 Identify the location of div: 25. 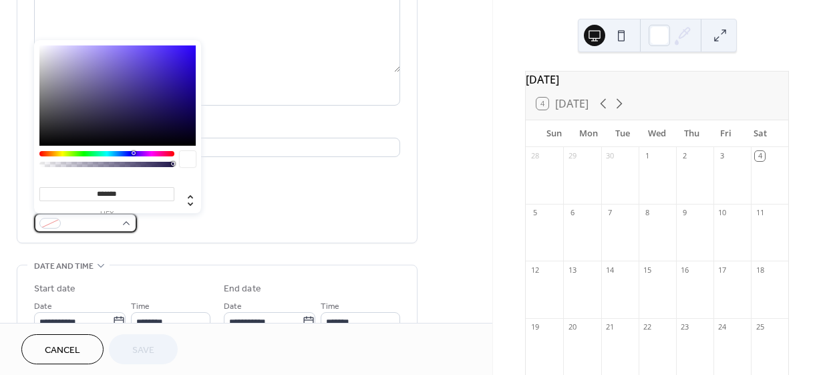
(759, 327).